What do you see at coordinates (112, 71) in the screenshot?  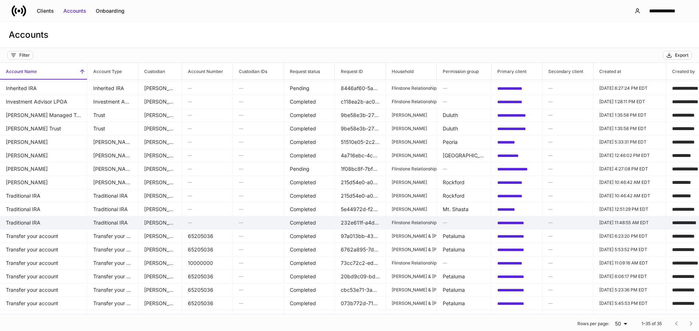 I see `span: Account Type` at bounding box center [112, 71].